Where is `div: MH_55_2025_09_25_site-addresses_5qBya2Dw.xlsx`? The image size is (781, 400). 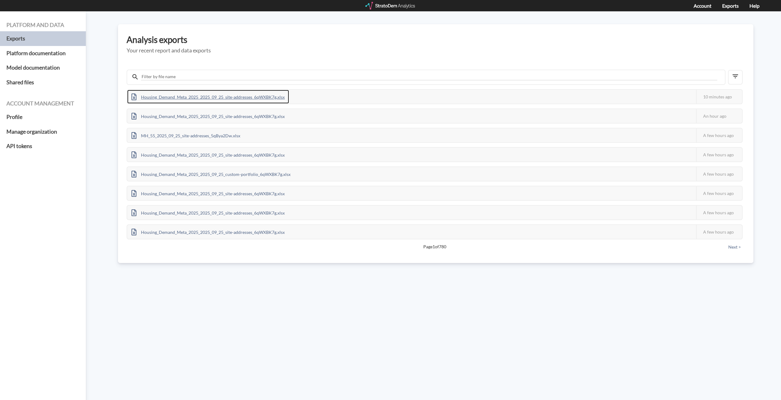
div: MH_55_2025_09_25_site-addresses_5qBya2Dw.xlsx is located at coordinates (186, 135).